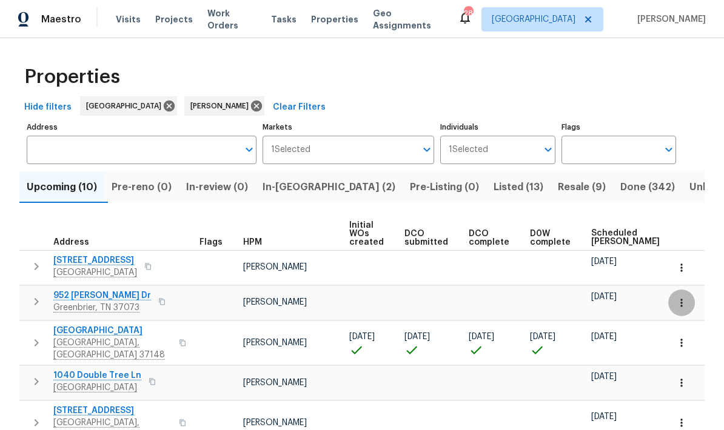 The width and height of the screenshot is (724, 430). Describe the element at coordinates (489, 238) in the screenshot. I see `span: DCO complete` at that location.